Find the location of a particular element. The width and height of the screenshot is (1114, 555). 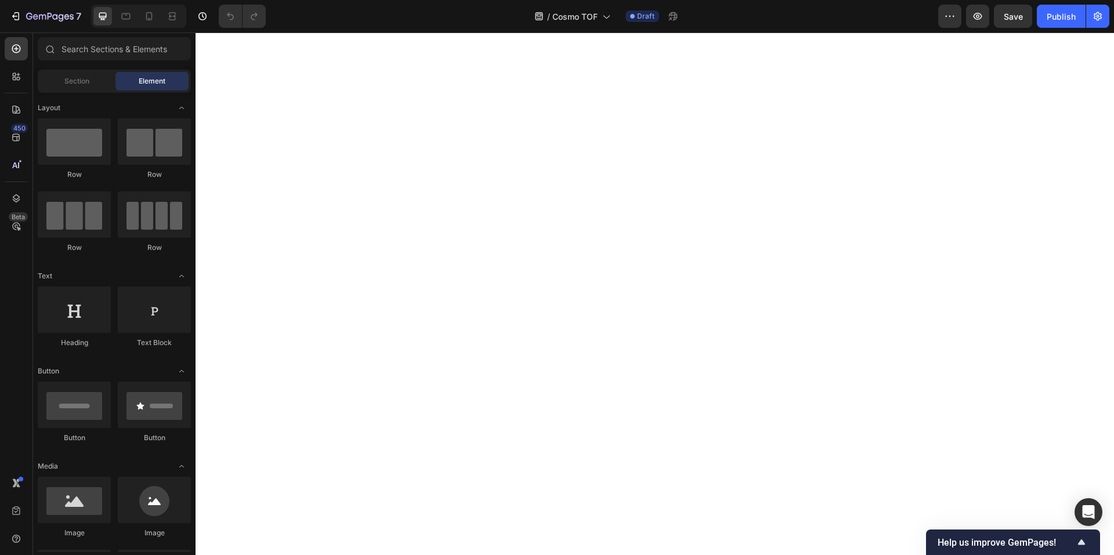

span: Help us improve GemPages! is located at coordinates (1006, 542).